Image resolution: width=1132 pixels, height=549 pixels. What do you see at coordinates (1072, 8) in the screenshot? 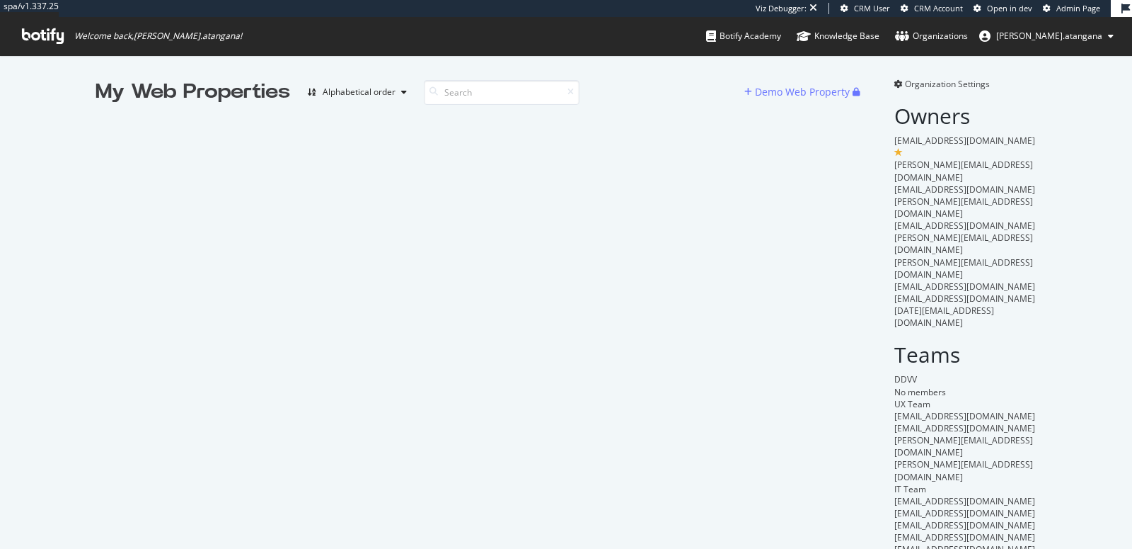
I see `a: Admin Page` at bounding box center [1072, 8].